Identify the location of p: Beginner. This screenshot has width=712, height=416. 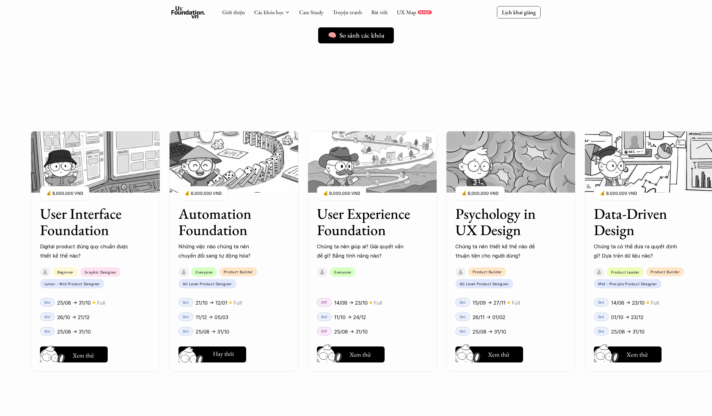
(65, 272).